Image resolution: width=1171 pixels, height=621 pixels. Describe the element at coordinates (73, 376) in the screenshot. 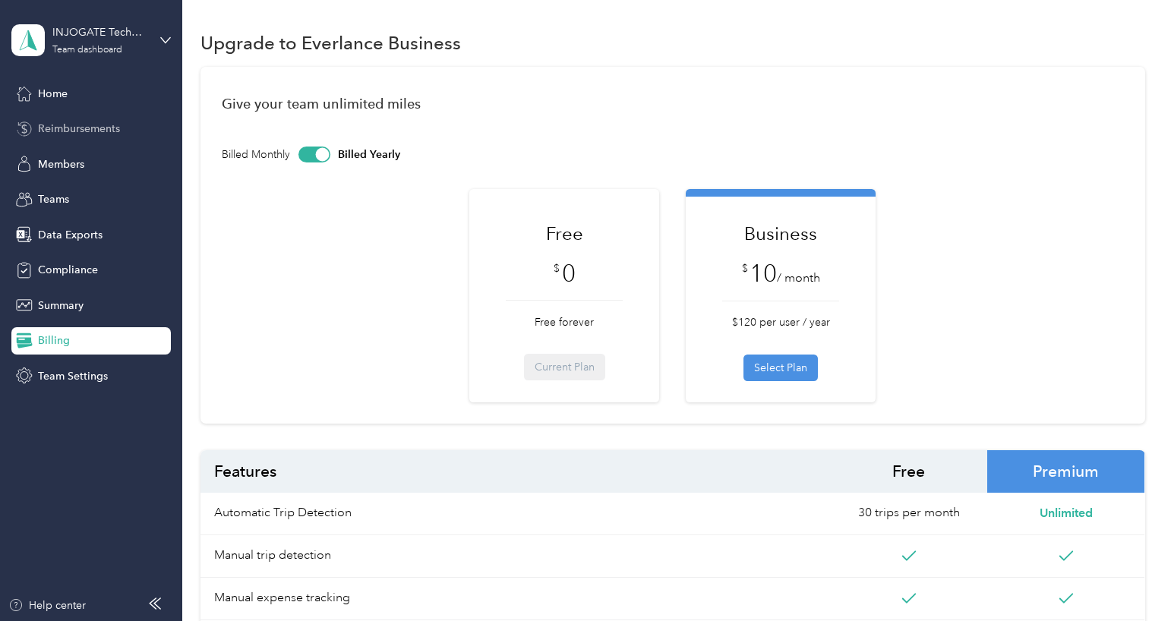

I see `span: Team Settings` at that location.